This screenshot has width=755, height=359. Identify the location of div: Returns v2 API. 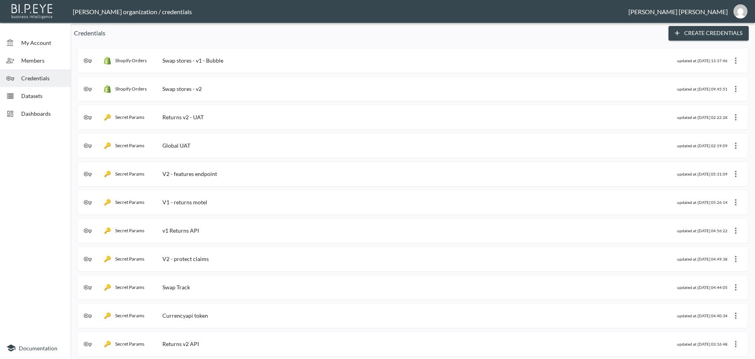
(181, 343).